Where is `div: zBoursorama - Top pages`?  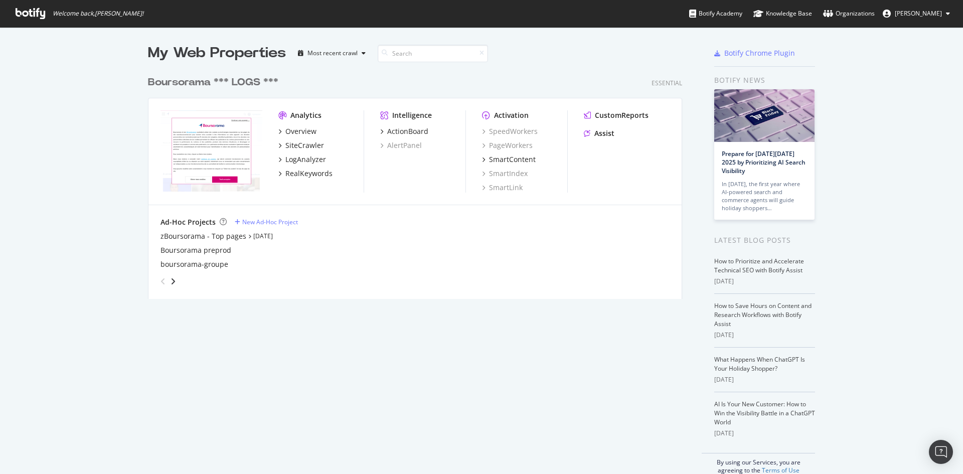 div: zBoursorama - Top pages is located at coordinates (203, 236).